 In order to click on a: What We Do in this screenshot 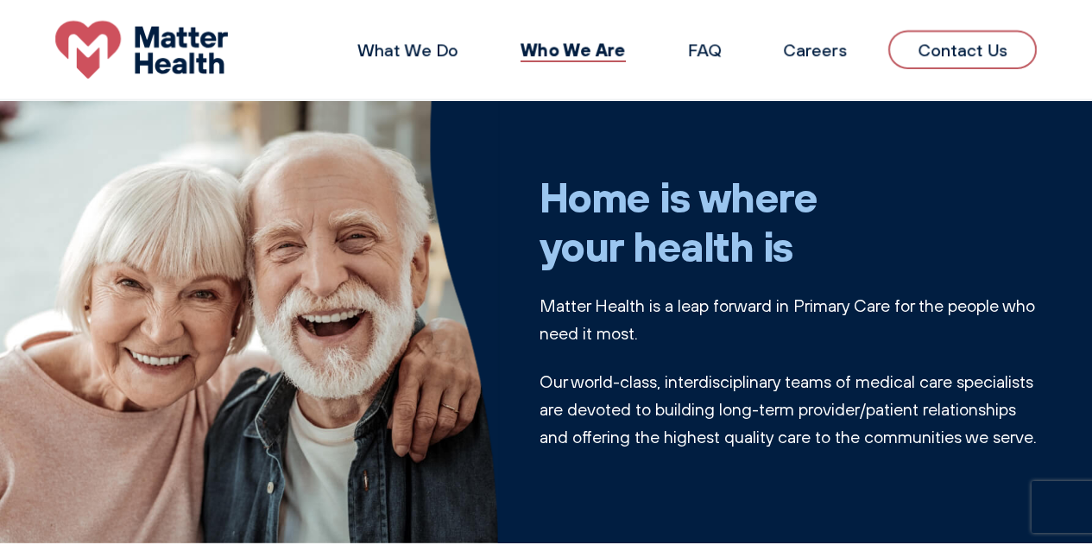, I will do `click(407, 49)`.